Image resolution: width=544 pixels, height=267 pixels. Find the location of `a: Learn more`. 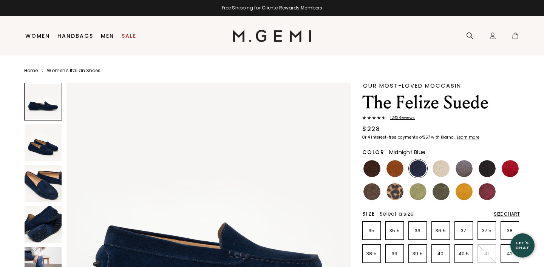

a: Learn more is located at coordinates (468, 138).